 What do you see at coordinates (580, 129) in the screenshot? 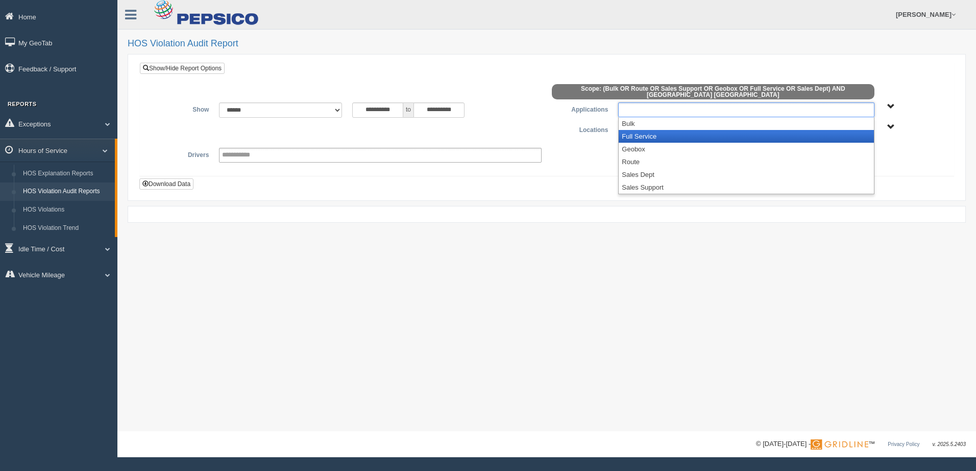
I see `label: Locations` at bounding box center [580, 129].